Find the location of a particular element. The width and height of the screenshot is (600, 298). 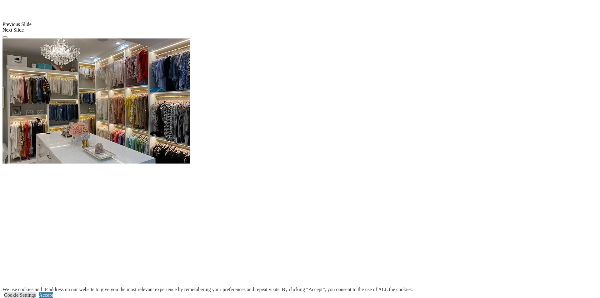

div: We use cookies and IP address on our website to give you the most relevant experience by remember... is located at coordinates (207, 289).